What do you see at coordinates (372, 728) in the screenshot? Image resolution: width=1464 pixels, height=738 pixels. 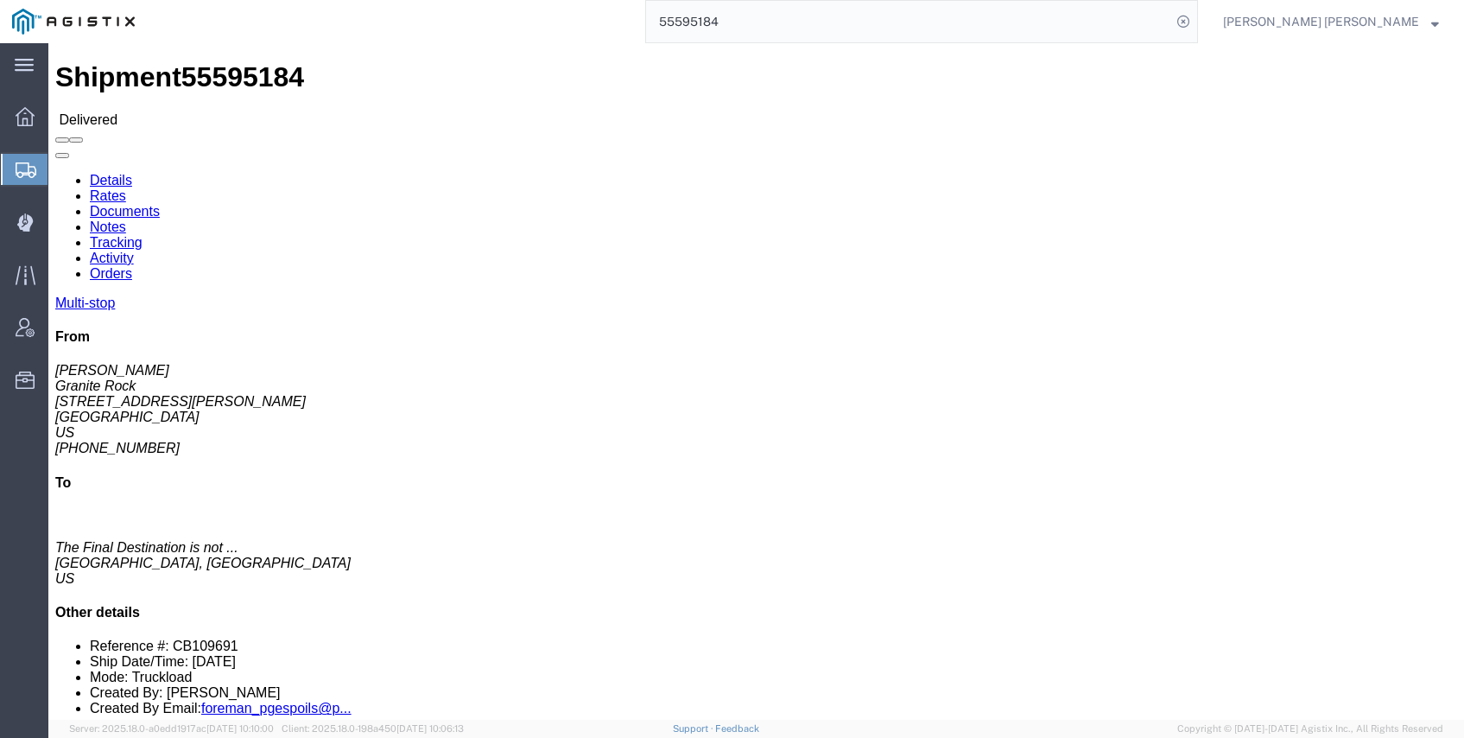 I see `span: Client: 2025.18.0-198a450` at bounding box center [372, 728].